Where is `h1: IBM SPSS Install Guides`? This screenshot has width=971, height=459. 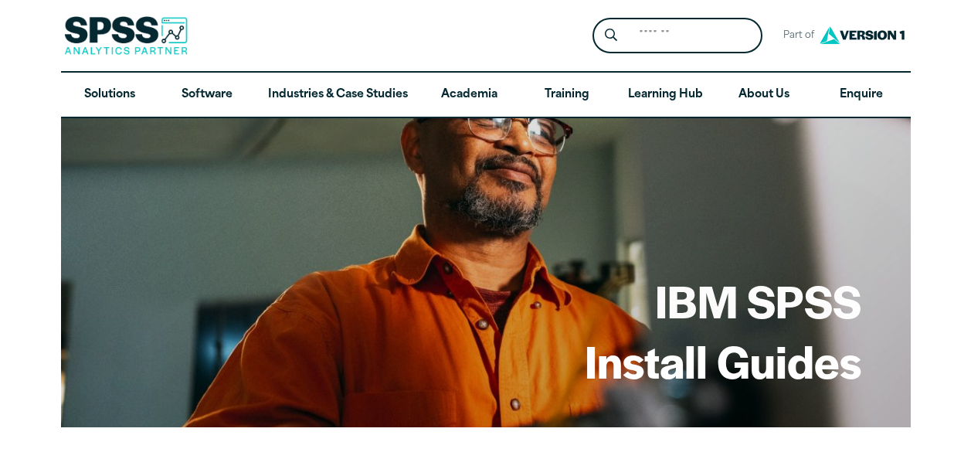 h1: IBM SPSS Install Guides is located at coordinates (723, 330).